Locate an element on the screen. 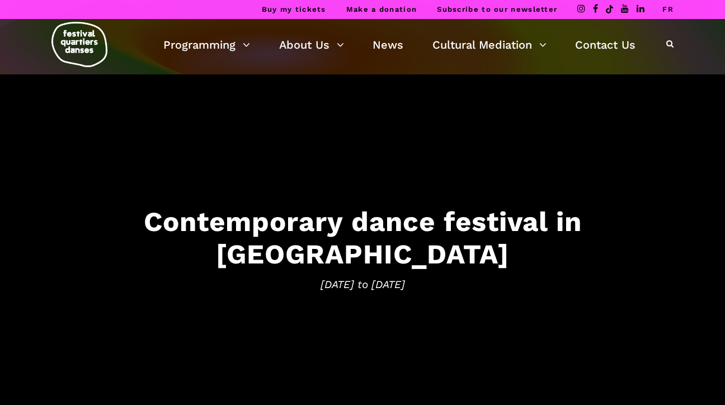 The width and height of the screenshot is (725, 405). a: About Us is located at coordinates (311, 45).